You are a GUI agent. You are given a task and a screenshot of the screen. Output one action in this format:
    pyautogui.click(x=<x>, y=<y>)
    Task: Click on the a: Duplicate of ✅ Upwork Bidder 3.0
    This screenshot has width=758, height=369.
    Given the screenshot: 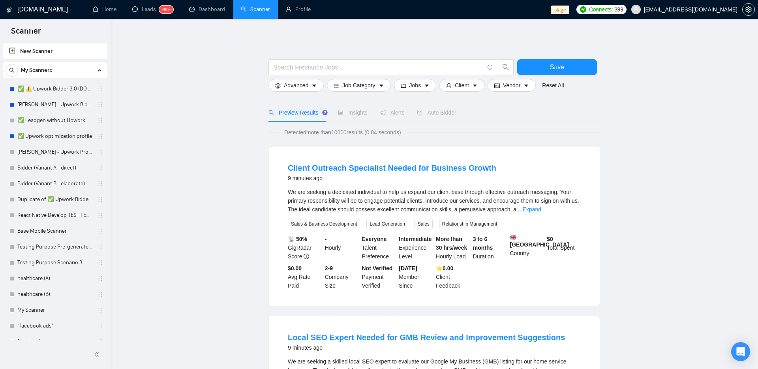 What is the action you would take?
    pyautogui.click(x=55, y=199)
    